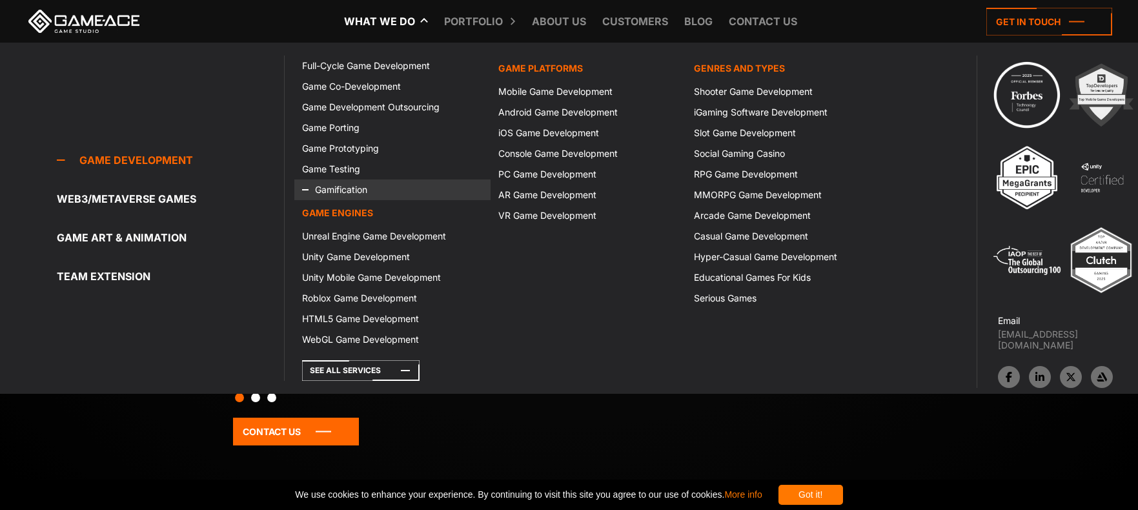  I want to click on a: Get in touch, so click(1049, 21).